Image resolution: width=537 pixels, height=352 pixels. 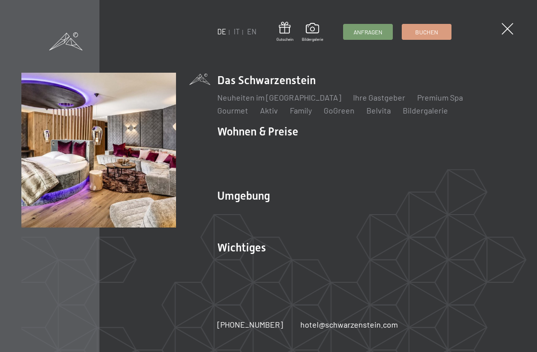 What do you see at coordinates (368, 32) in the screenshot?
I see `a: Anfragen` at bounding box center [368, 32].